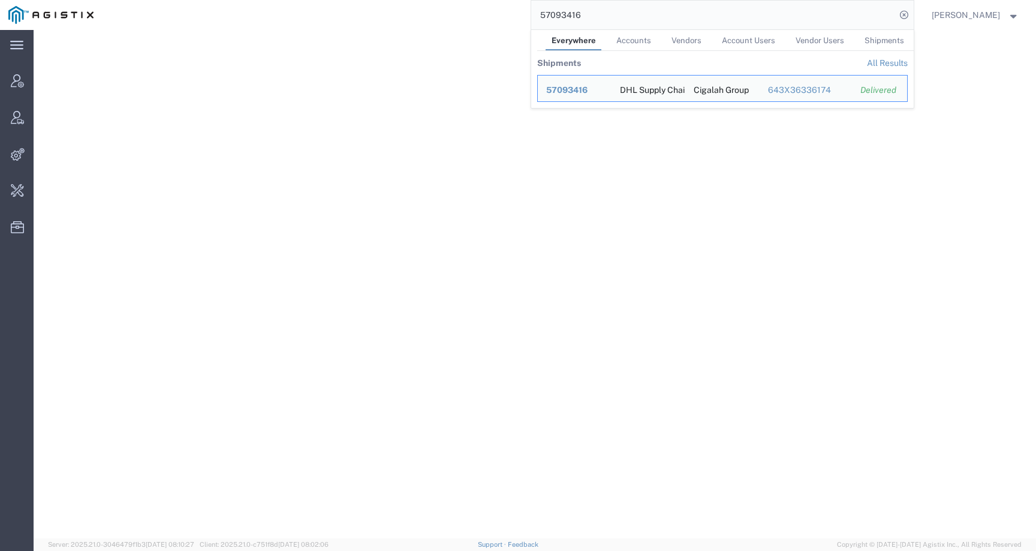 The width and height of the screenshot is (1036, 551). What do you see at coordinates (885, 40) in the screenshot?
I see `span: Shipments` at bounding box center [885, 40].